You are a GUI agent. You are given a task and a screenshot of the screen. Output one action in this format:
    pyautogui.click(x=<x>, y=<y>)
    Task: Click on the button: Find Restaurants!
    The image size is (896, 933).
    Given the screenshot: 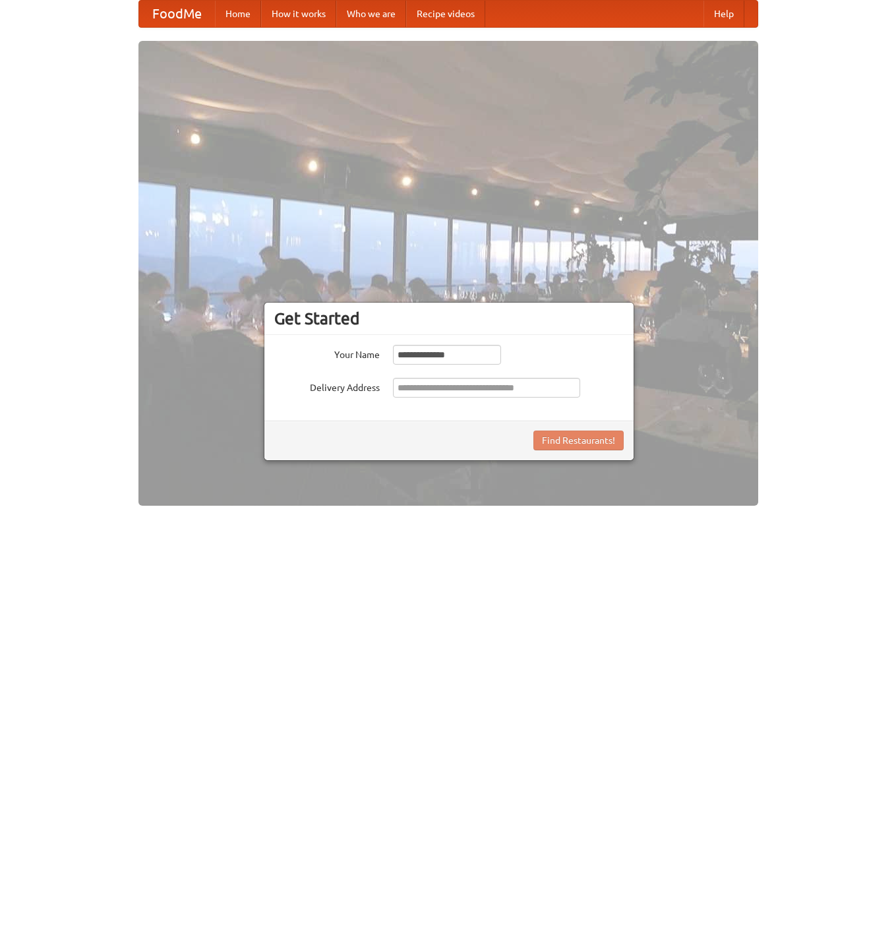 What is the action you would take?
    pyautogui.click(x=578, y=440)
    